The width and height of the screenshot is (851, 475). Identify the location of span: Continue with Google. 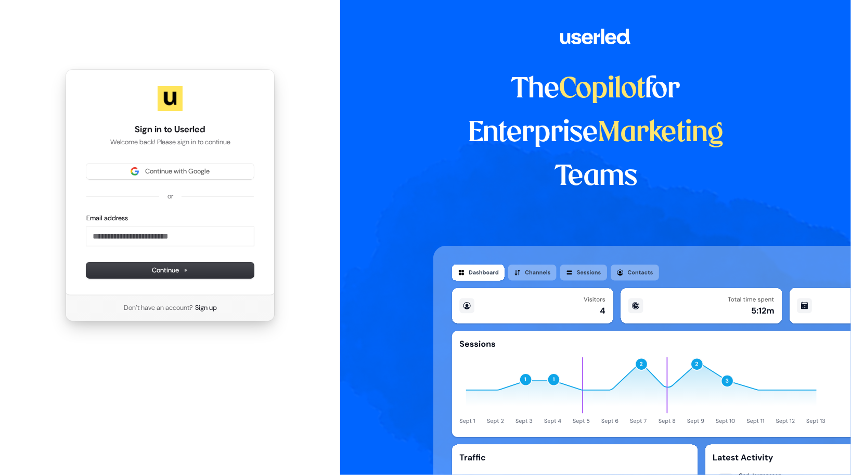
(177, 171).